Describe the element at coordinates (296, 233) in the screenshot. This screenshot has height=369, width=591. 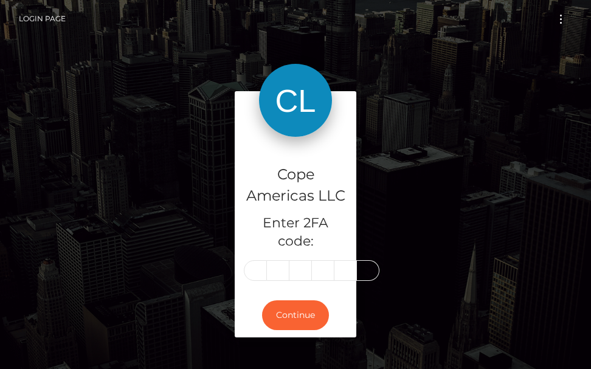
I see `h5: Enter 2FA code:` at that location.